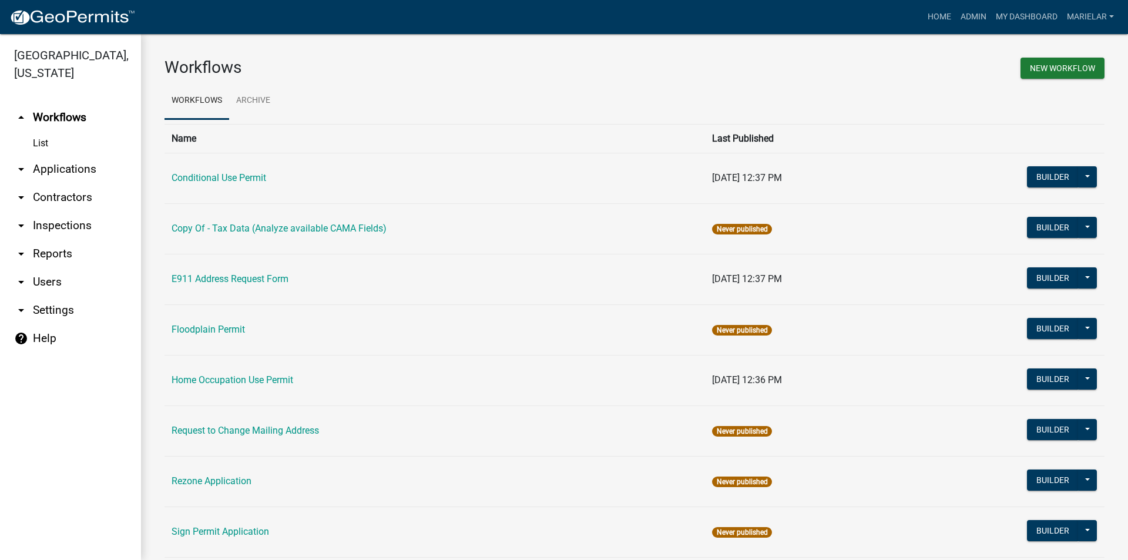 The height and width of the screenshot is (560, 1128). I want to click on a: Workflows, so click(197, 101).